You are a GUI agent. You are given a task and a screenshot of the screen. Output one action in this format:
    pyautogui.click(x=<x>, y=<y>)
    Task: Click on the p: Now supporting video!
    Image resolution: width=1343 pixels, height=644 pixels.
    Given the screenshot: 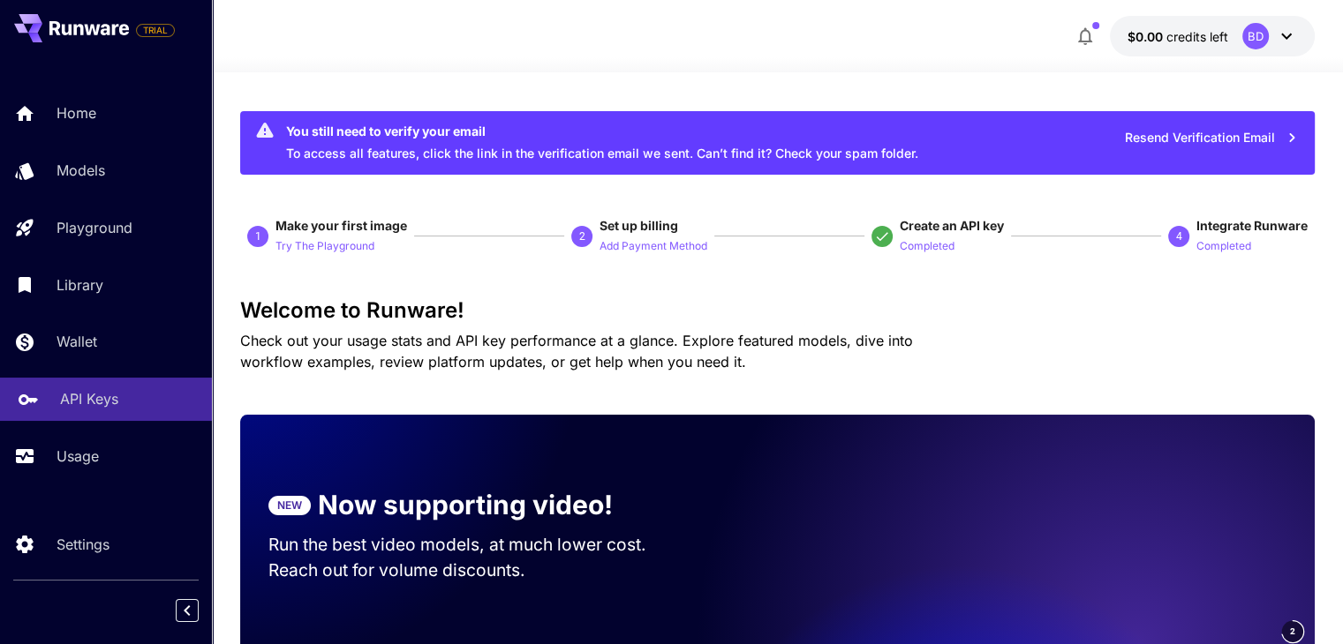 What is the action you would take?
    pyautogui.click(x=465, y=505)
    